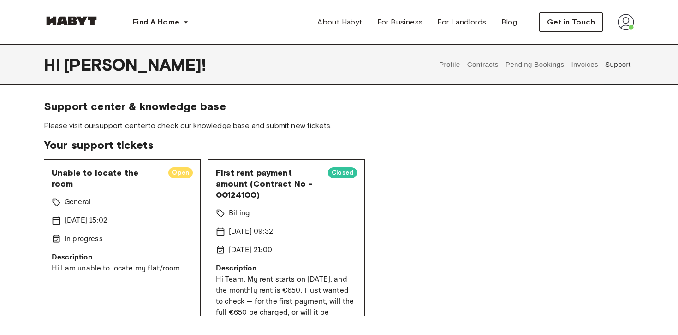 The height and width of the screenshot is (335, 678). I want to click on span: Hi, so click(53, 65).